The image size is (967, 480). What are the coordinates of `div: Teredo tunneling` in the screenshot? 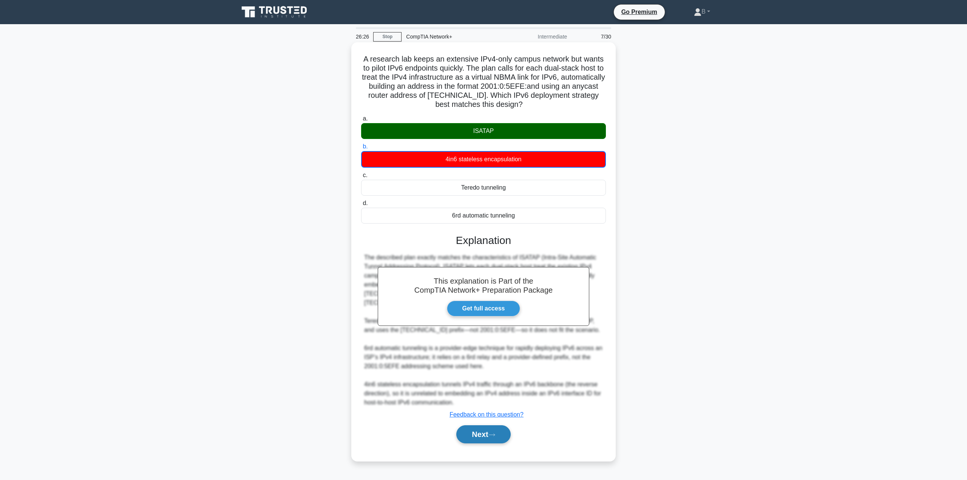 It's located at (483, 188).